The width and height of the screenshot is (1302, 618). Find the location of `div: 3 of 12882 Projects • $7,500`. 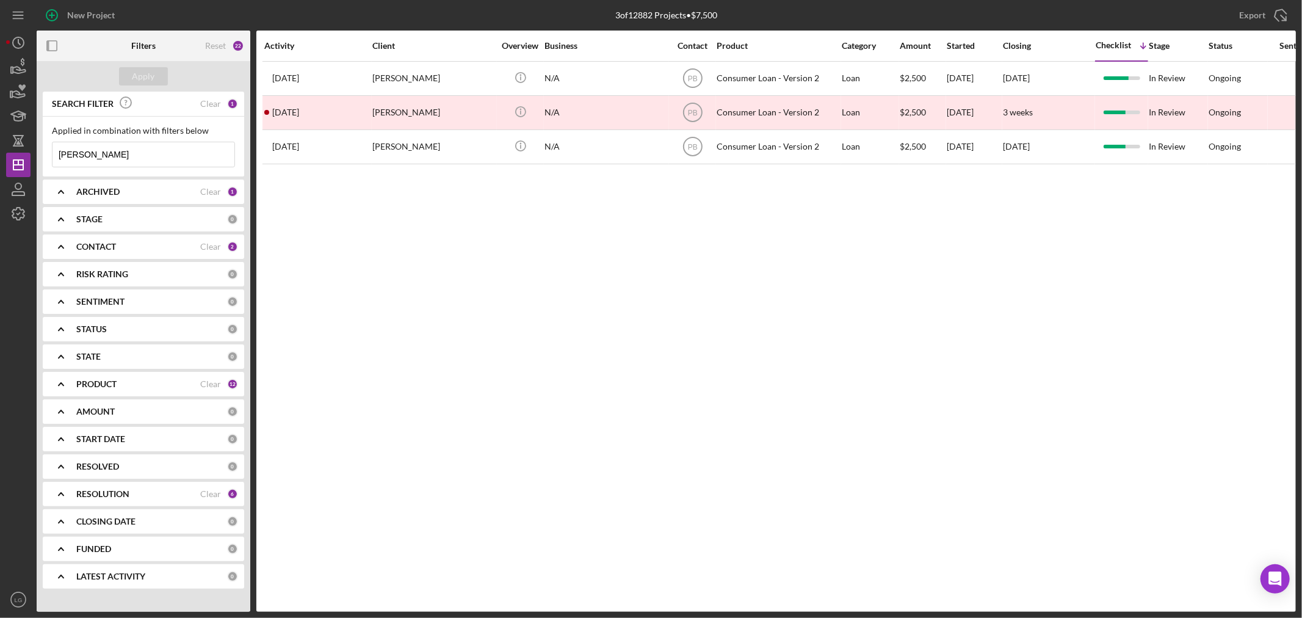

div: 3 of 12882 Projects • $7,500 is located at coordinates (666, 15).